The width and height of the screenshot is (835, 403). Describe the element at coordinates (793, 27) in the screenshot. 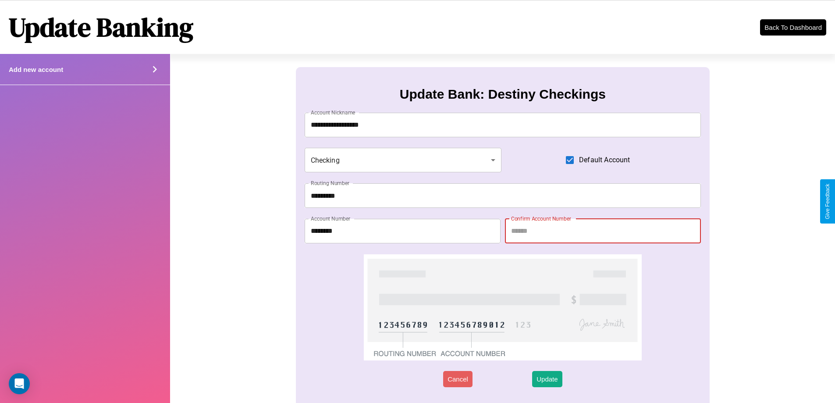

I see `button: Back To Dashboard` at that location.